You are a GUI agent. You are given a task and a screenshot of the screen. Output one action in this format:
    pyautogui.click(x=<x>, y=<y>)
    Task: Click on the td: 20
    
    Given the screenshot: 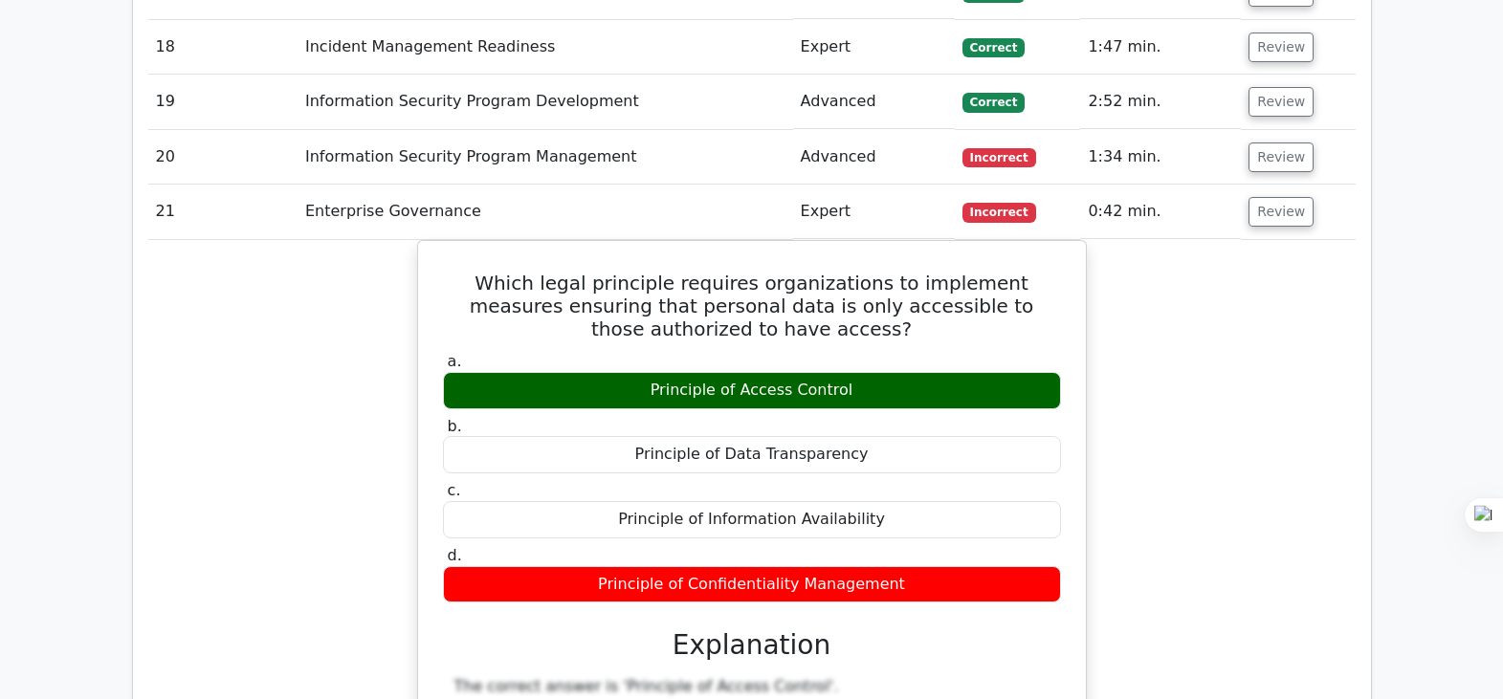 What is the action you would take?
    pyautogui.click(x=223, y=157)
    